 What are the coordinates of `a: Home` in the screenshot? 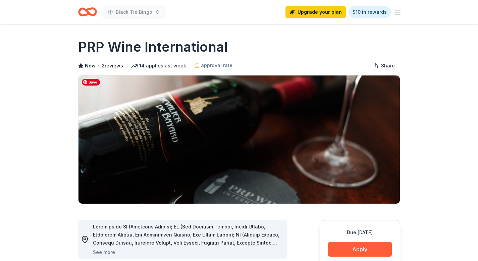 It's located at (88, 12).